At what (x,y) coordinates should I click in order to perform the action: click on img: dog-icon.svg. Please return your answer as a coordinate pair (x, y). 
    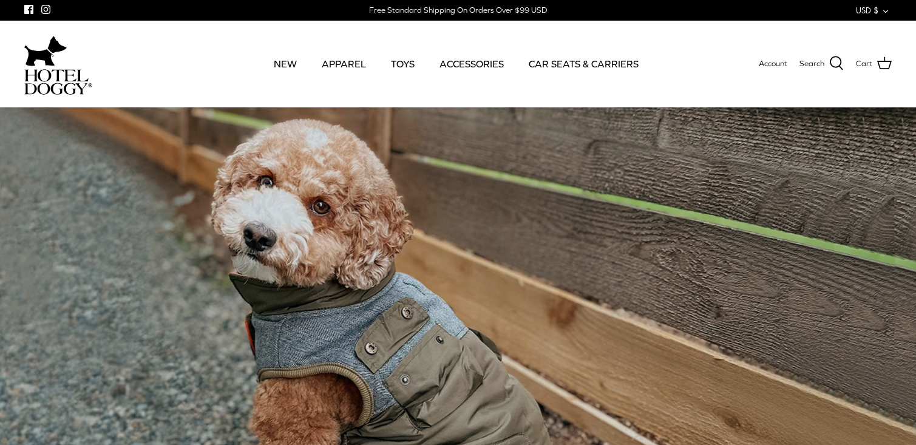
    Looking at the image, I should click on (46, 51).